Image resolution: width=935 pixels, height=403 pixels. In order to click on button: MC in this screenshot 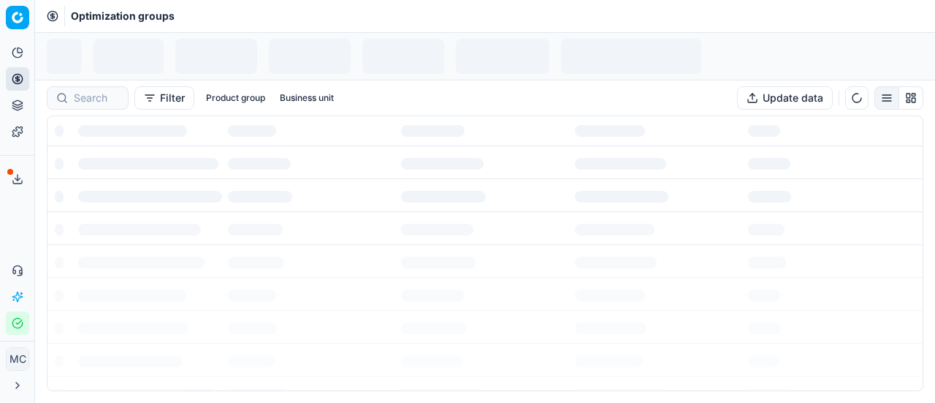, I will do `click(18, 359)`.